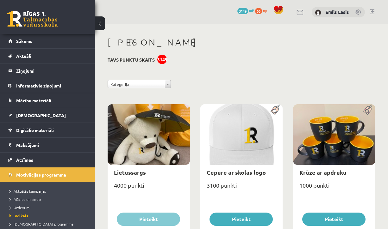  Describe the element at coordinates (130, 172) in the screenshot. I see `a: Lietussargs` at that location.